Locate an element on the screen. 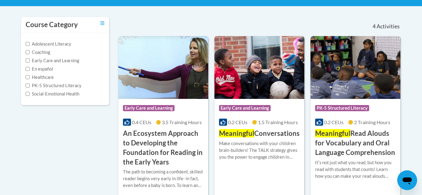 The height and width of the screenshot is (195, 422). span: 4 is located at coordinates (374, 27).